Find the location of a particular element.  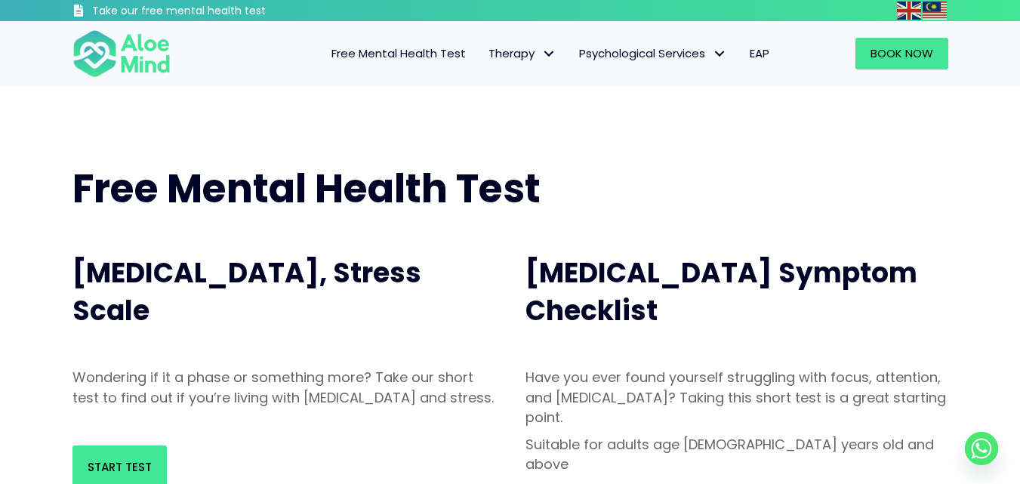

a: Malay is located at coordinates (936, 10).